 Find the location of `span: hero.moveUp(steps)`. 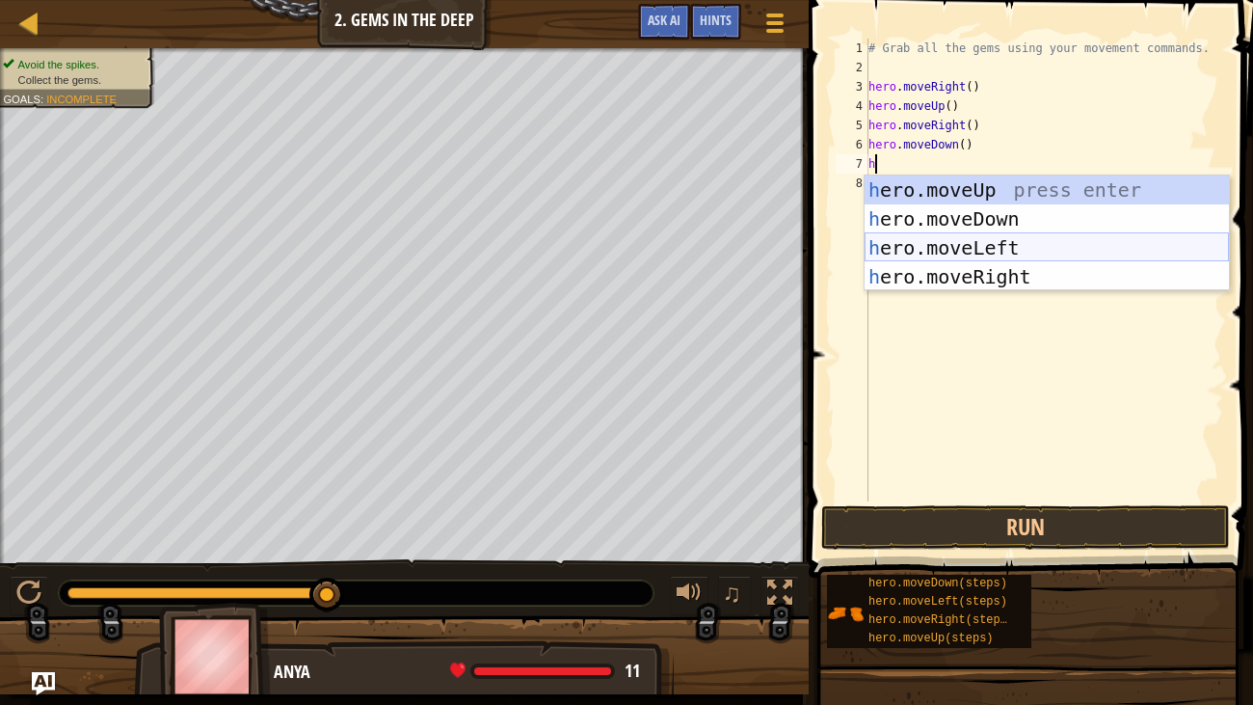

span: hero.moveUp(steps) is located at coordinates (931, 638).